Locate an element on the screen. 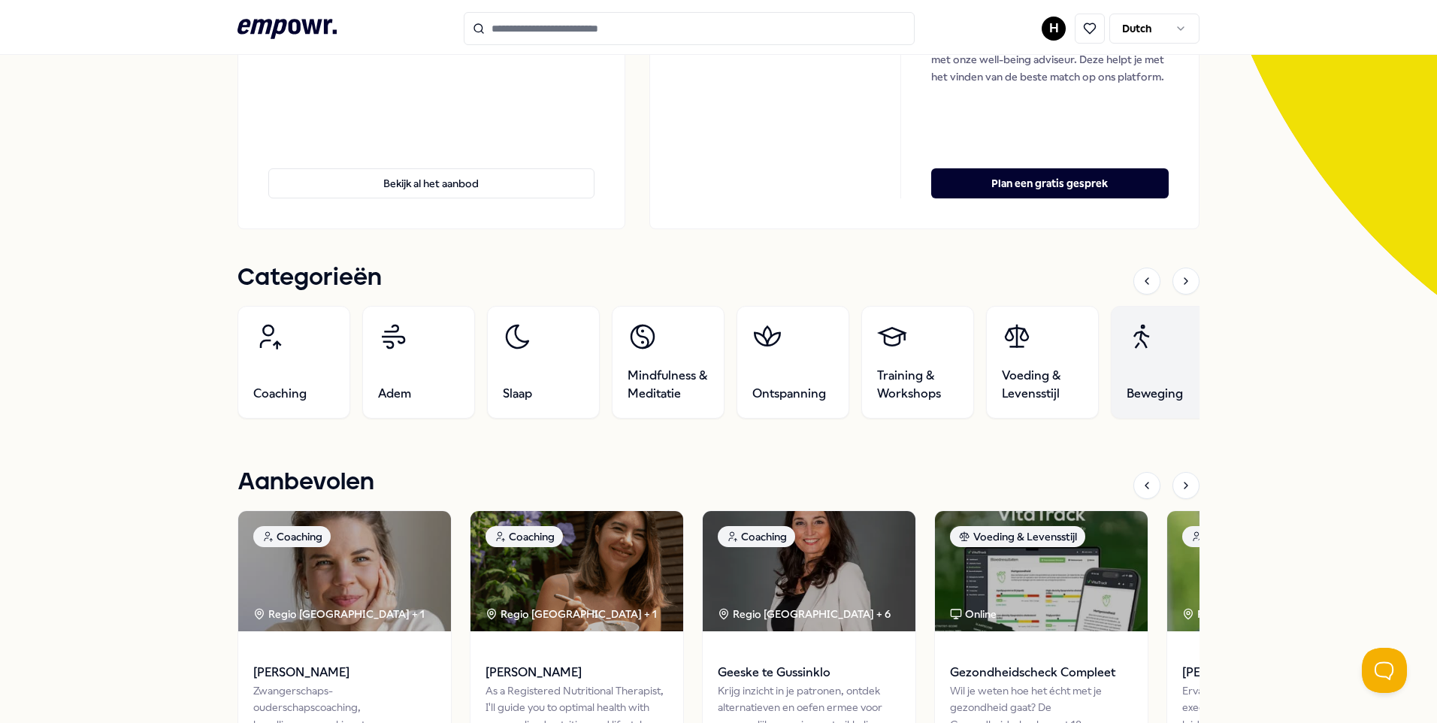  a: Voeding & Levensstijl is located at coordinates (1042, 362).